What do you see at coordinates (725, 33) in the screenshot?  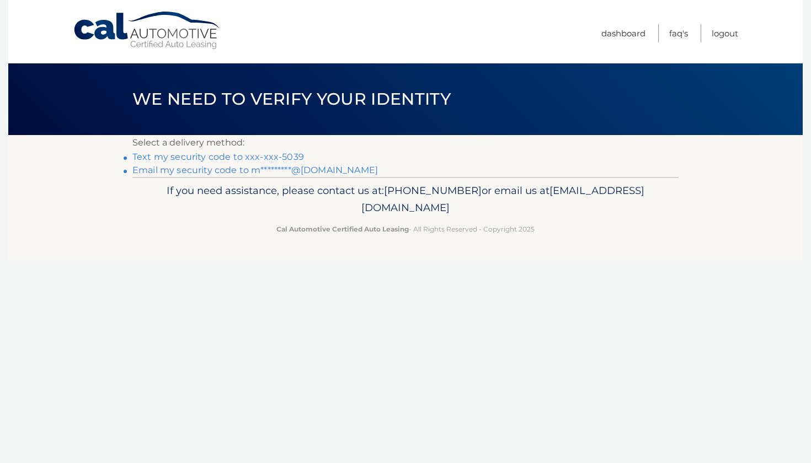 I see `a: Logout` at bounding box center [725, 33].